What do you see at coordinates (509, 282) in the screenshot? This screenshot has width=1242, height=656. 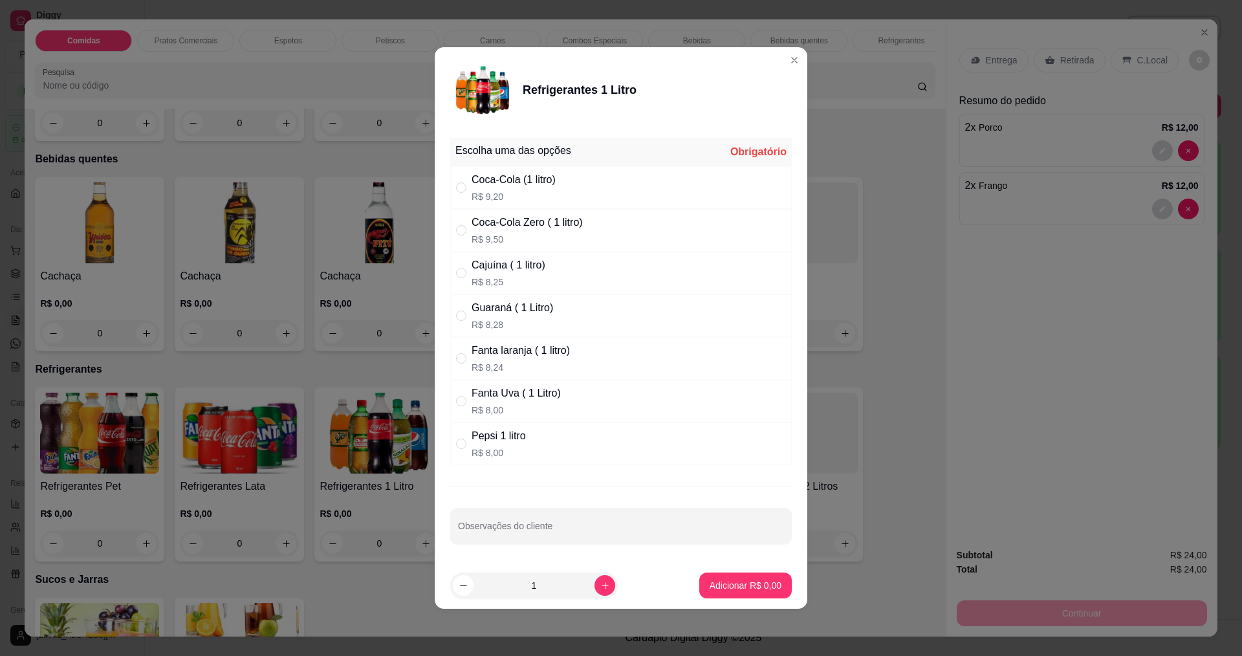 I see `p: R$ 8,25` at bounding box center [509, 282].